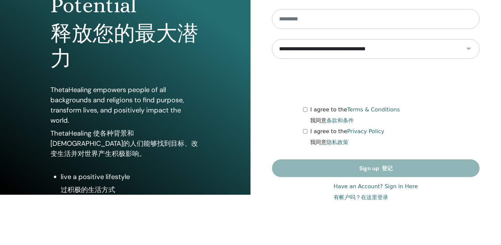 The image size is (501, 245). What do you see at coordinates (365, 131) in the screenshot?
I see `a: Privacy Policy` at bounding box center [365, 131].